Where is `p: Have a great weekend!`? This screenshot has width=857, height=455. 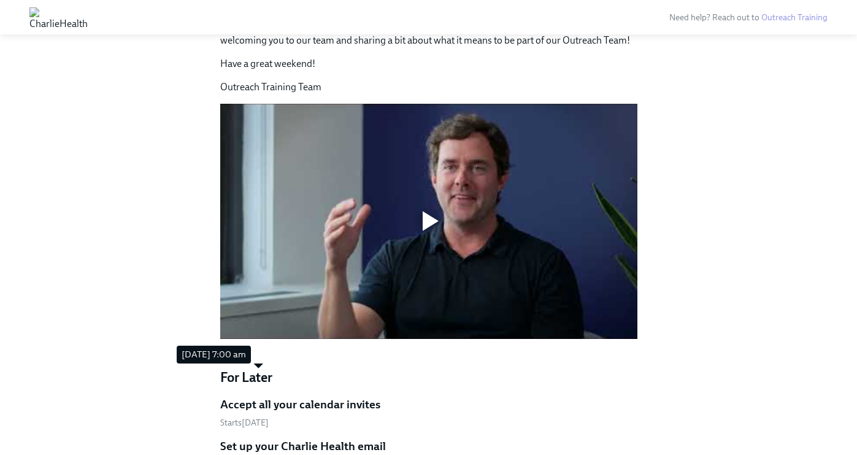
p: Have a great weekend! is located at coordinates (429, 64).